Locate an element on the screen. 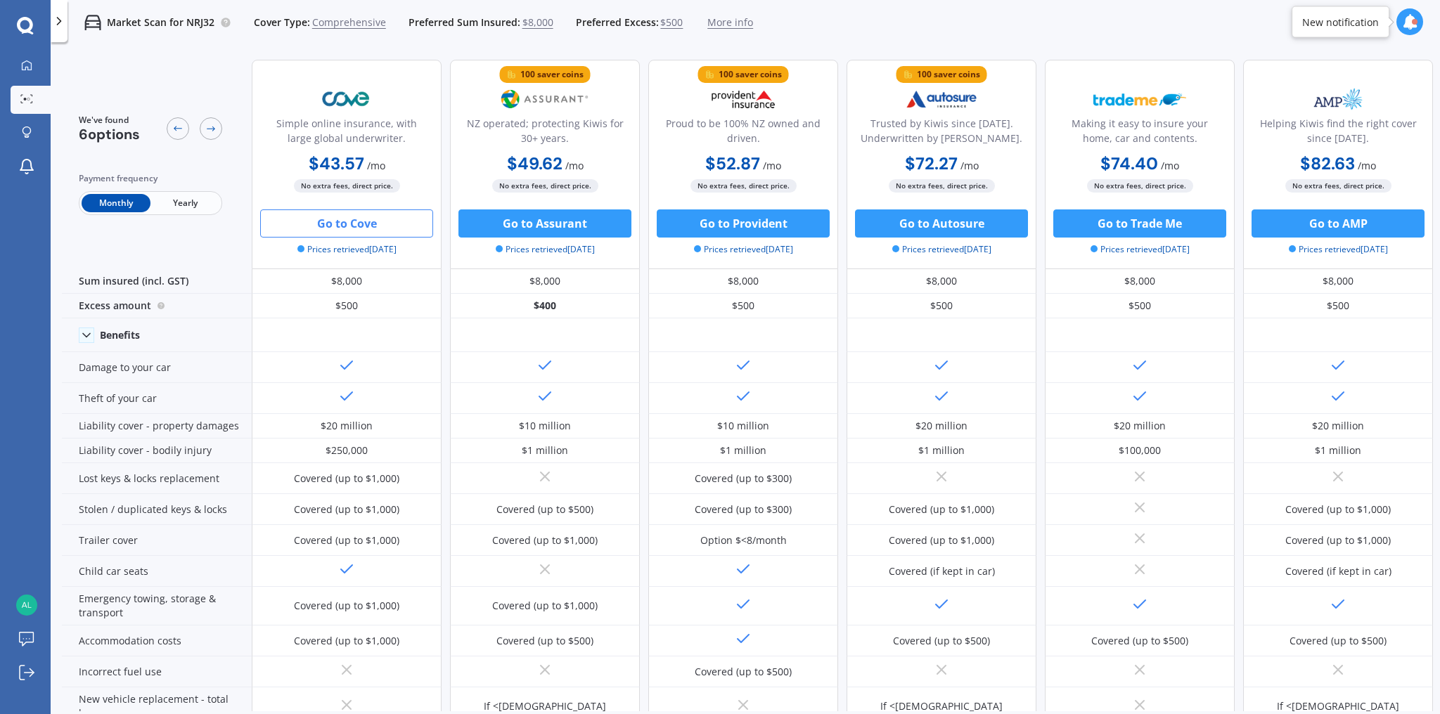 The image size is (1440, 714). div: New notification is located at coordinates (1340, 22).